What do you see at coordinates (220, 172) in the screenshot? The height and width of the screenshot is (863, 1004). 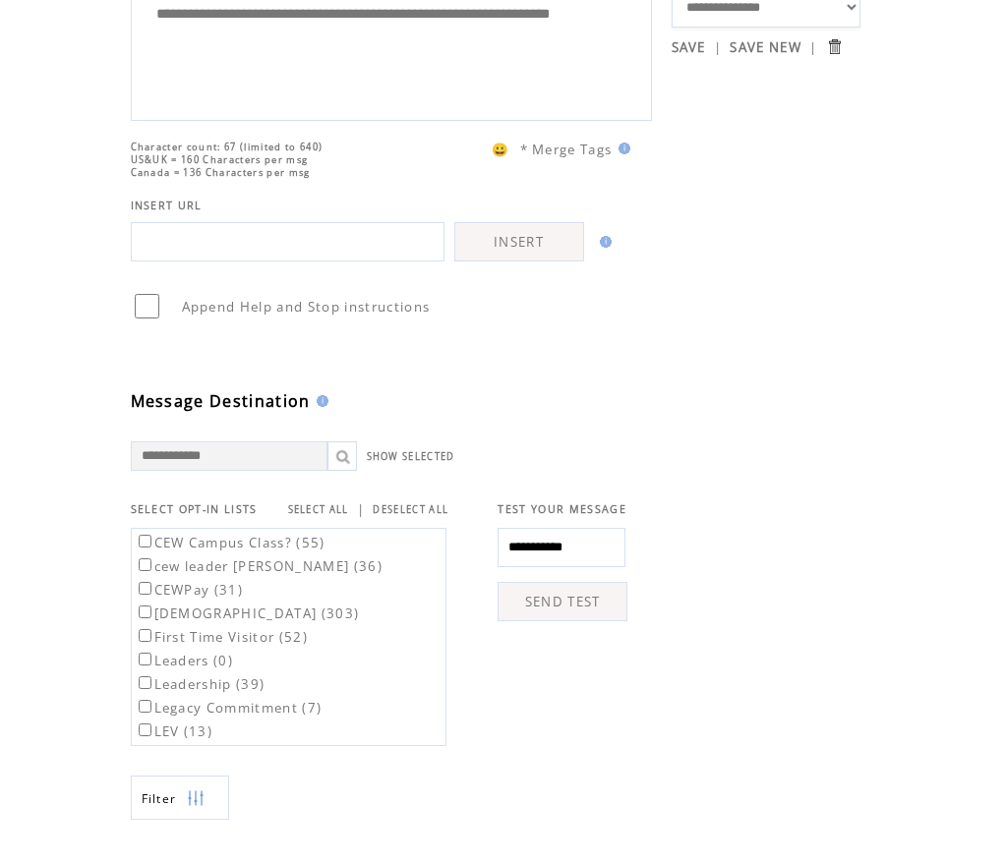 I see `span: Canada = 136 Characters per msg` at bounding box center [220, 172].